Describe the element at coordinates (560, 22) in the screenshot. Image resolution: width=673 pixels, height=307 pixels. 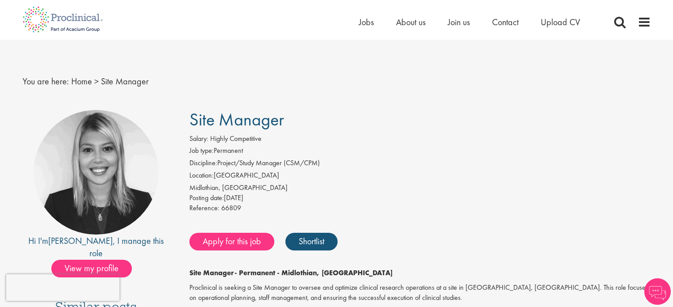
I see `a: Upload CV` at that location.